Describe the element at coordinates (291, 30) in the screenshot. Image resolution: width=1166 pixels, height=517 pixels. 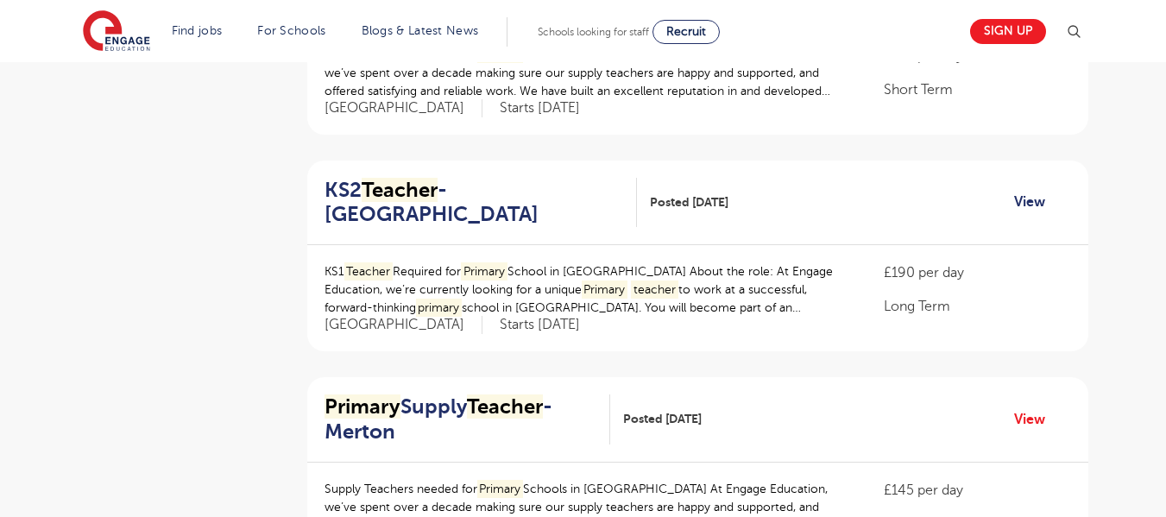
I see `a: For Schools` at that location.